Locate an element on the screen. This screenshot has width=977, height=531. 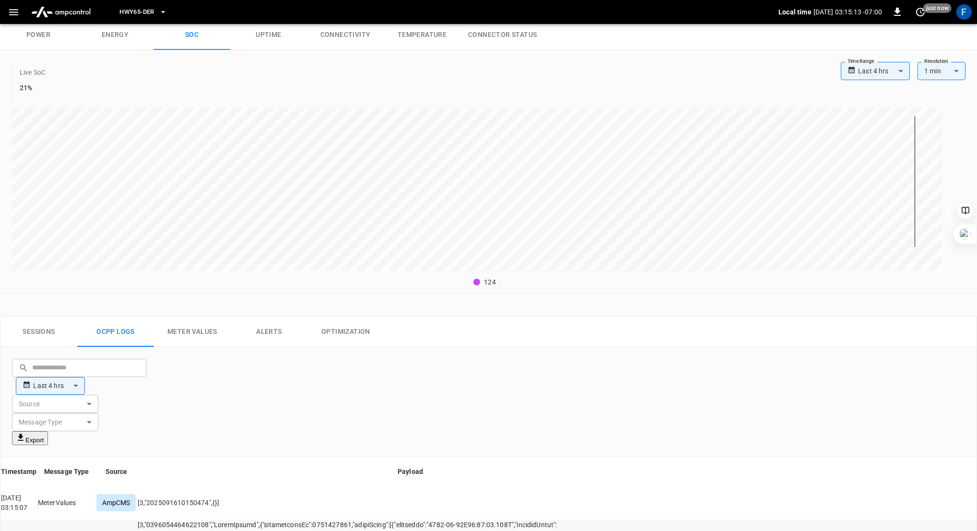
th: Message Type is located at coordinates (67, 472).